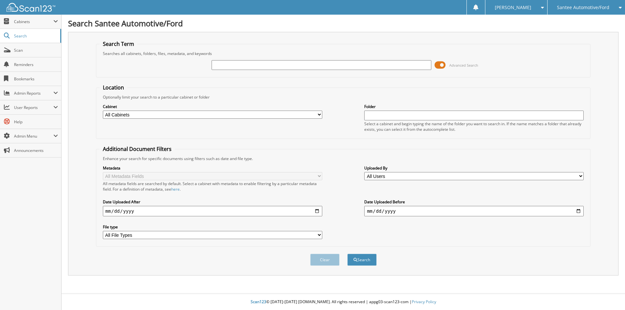  I want to click on button: Clear, so click(325, 260).